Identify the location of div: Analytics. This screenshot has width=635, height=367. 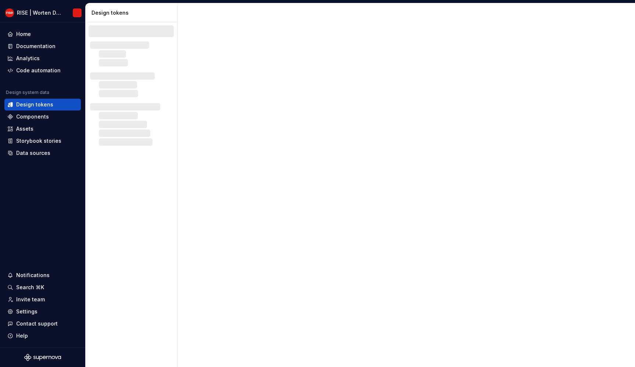
(28, 58).